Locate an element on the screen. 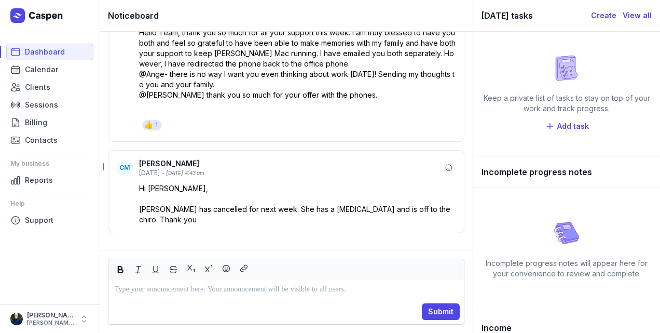 The image size is (660, 333). span: Dashboard is located at coordinates (45, 52).